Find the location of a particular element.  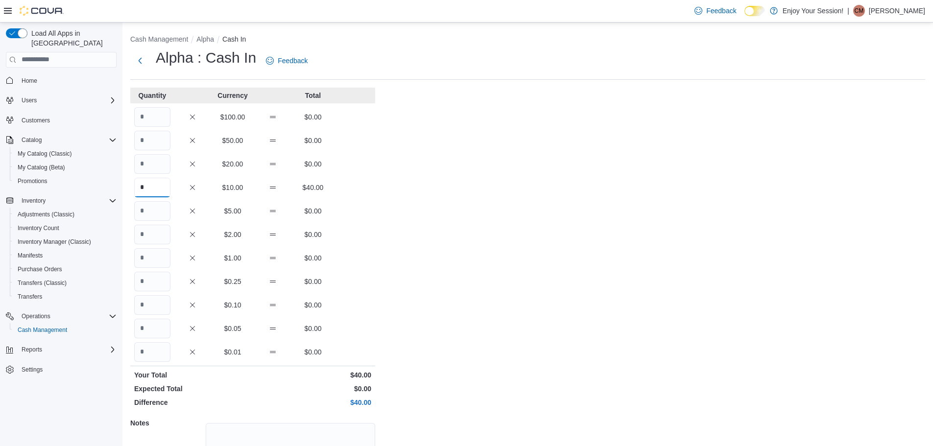

button: Customers is located at coordinates (61, 120).